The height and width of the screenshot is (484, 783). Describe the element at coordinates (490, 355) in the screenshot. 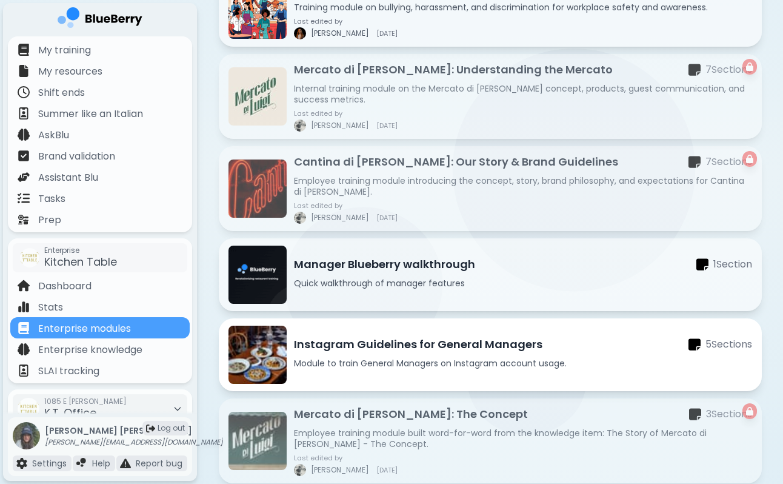

I see `a: Instagram Guidelines for General ManagersInstagram Guidelines for General Managerssections icon5S...` at that location.